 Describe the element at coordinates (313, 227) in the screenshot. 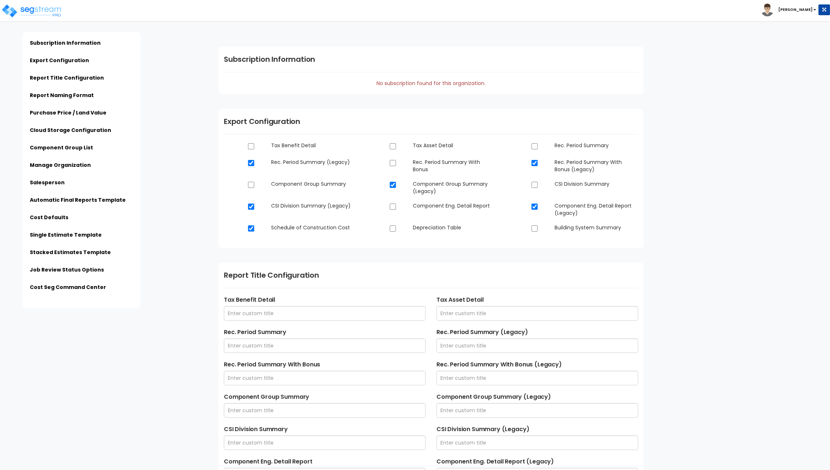

I see `dd: Schedule of Construction Cost` at that location.